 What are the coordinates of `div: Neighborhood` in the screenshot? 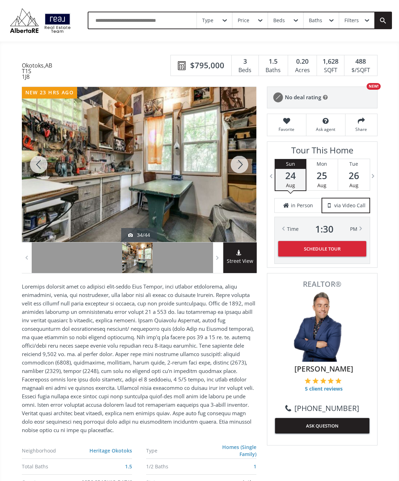 It's located at (51, 451).